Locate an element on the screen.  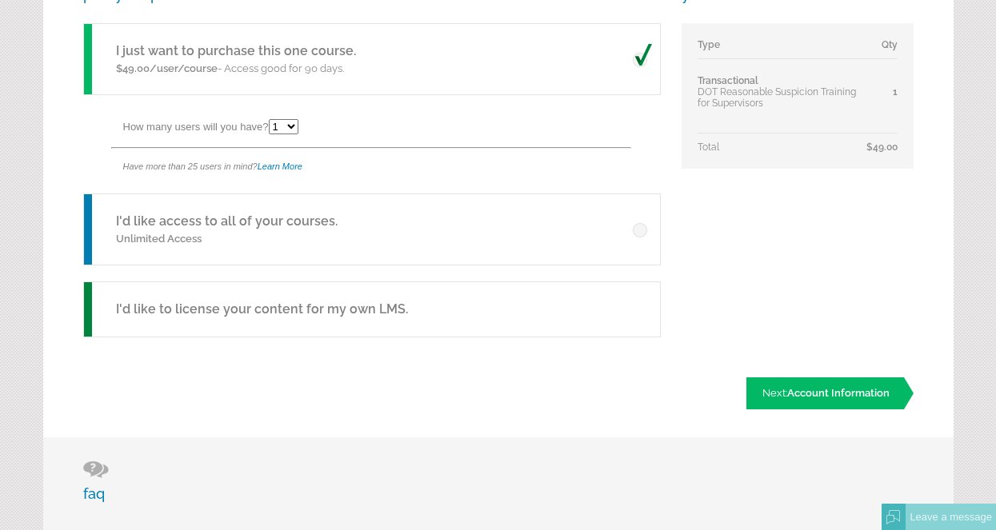
span: $49.00/user/course is located at coordinates (166, 68).